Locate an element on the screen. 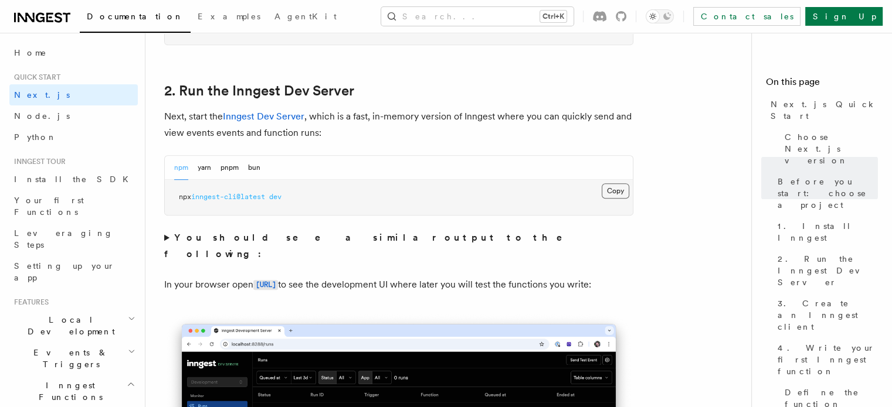  a: Choose Next.js version is located at coordinates (828, 149).